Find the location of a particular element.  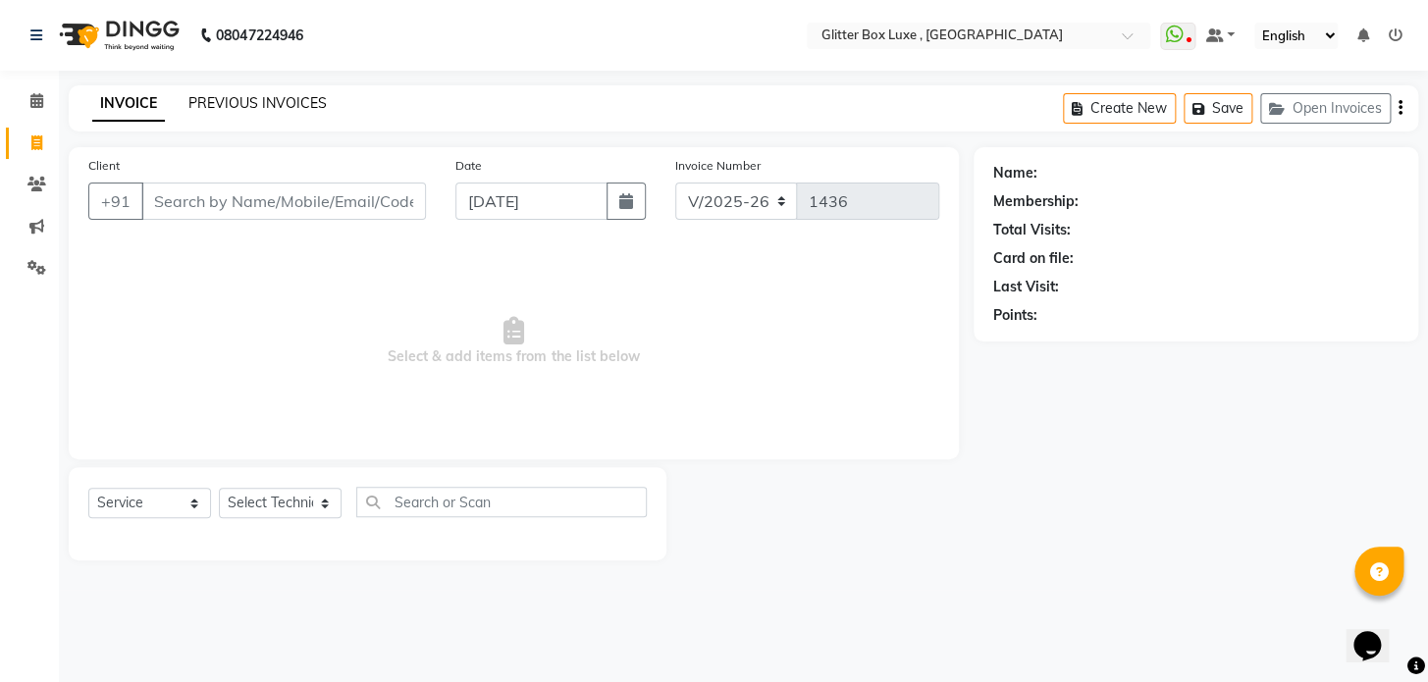

img: logo is located at coordinates (117, 35).